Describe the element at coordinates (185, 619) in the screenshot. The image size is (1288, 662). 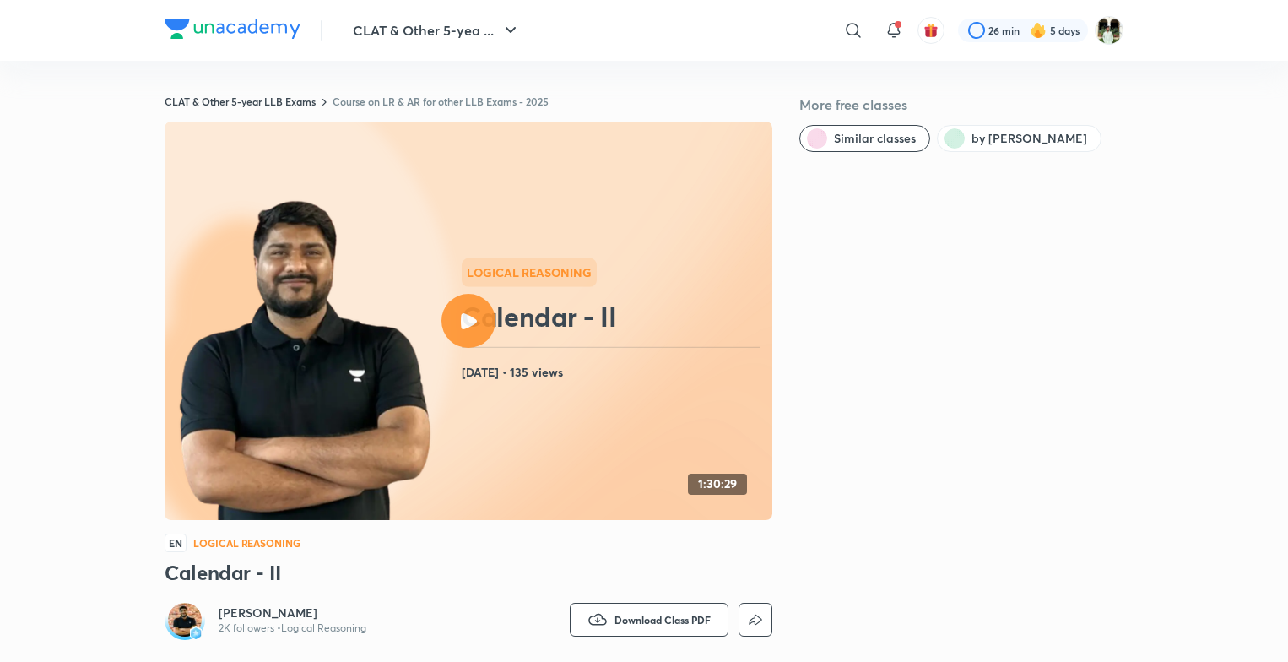
I see `a: Avatarbadge` at that location.